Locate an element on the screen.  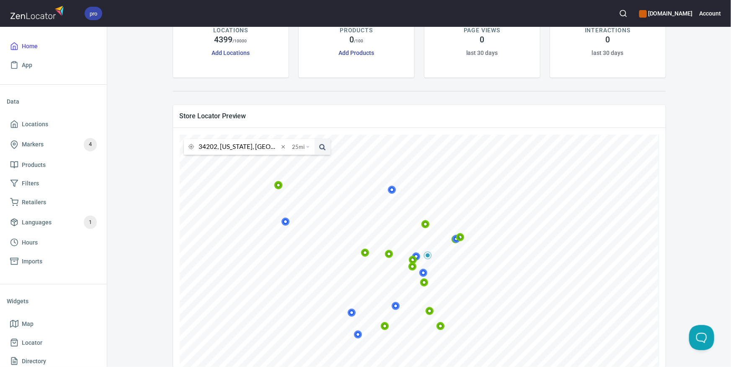
h4: 4399 is located at coordinates (223, 40).